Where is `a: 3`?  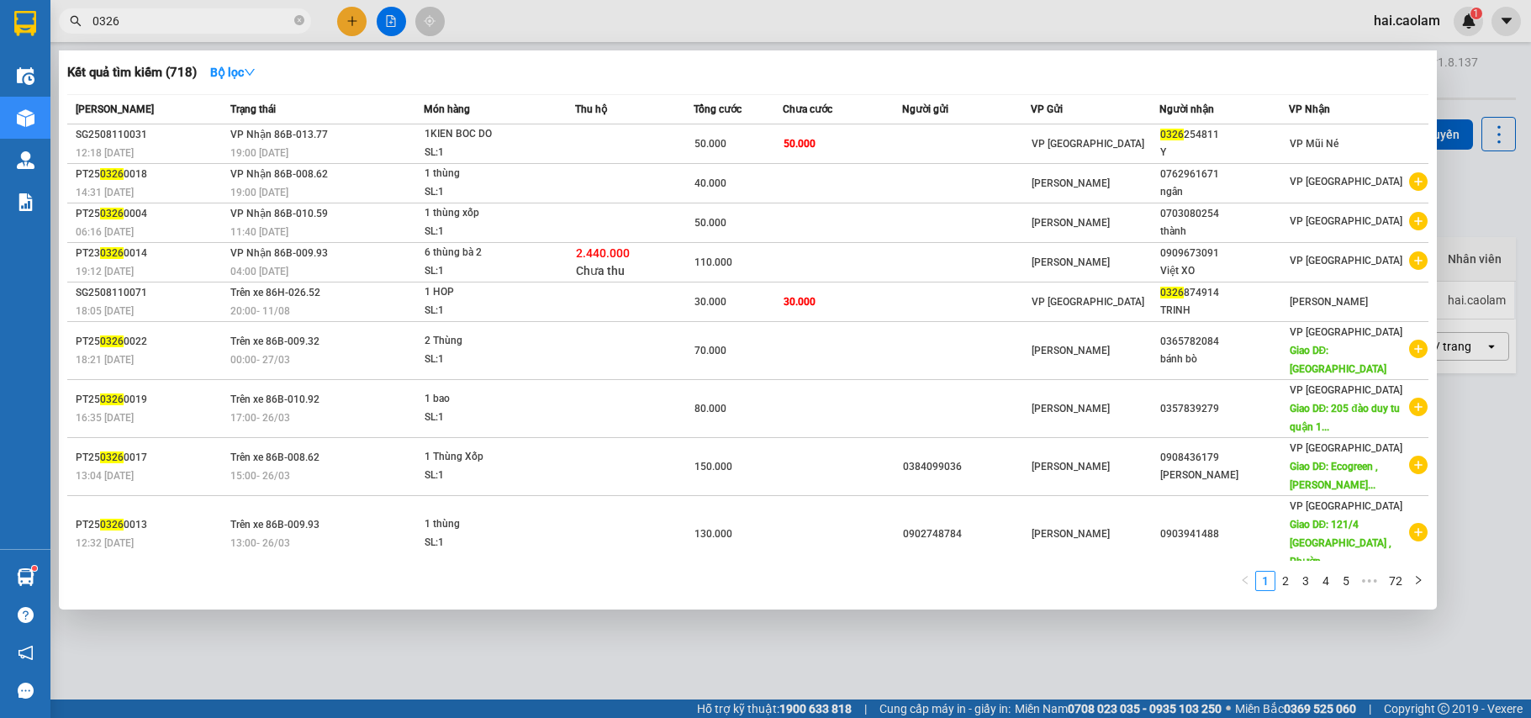
a: 3 is located at coordinates (1306, 581).